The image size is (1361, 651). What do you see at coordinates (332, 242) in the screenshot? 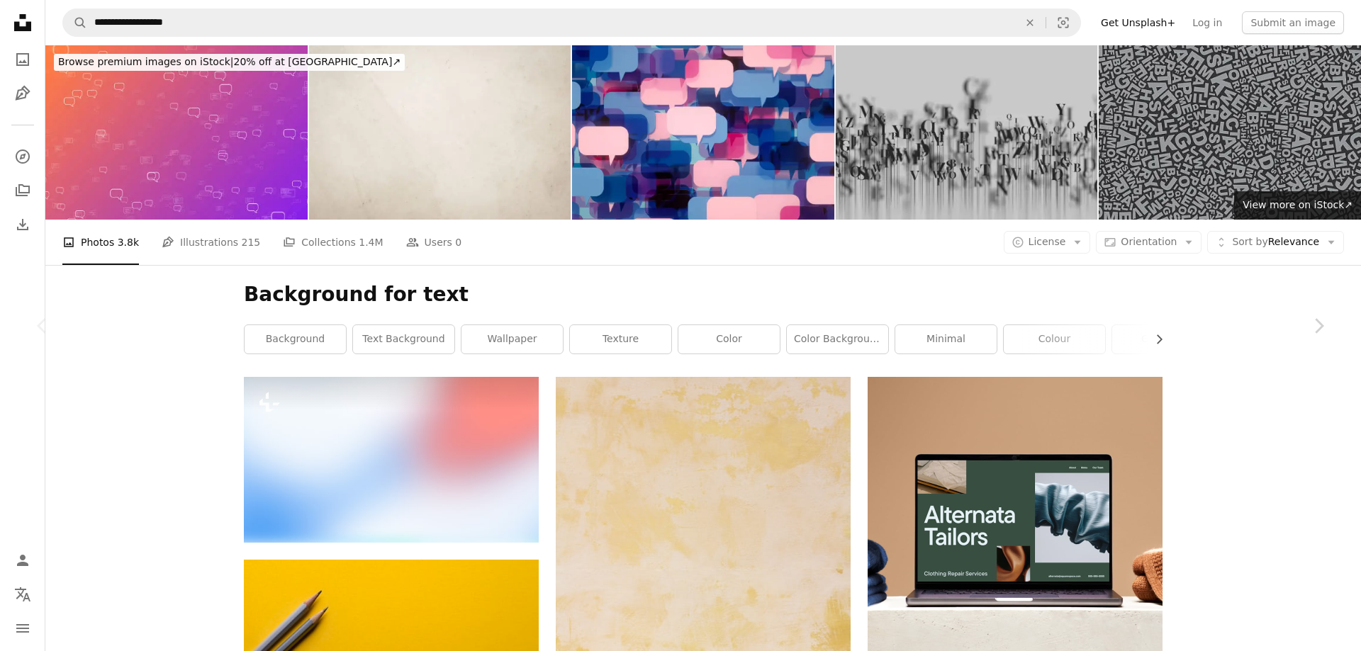
I see `a: Collections 1.4M` at bounding box center [332, 242].